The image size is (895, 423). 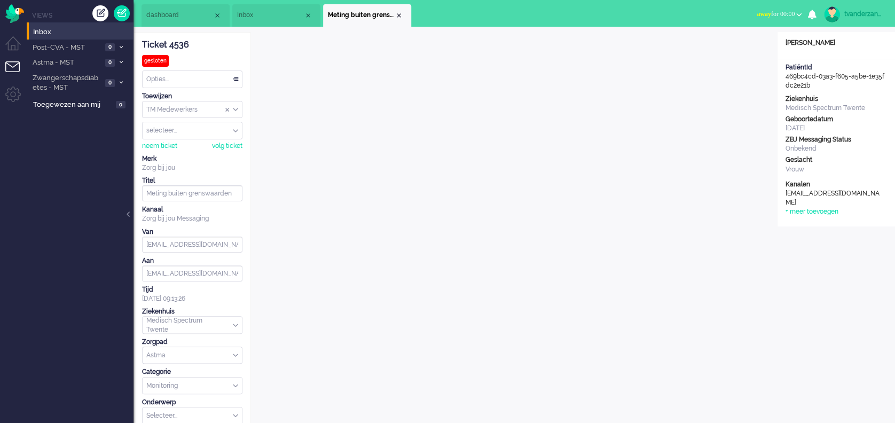 What do you see at coordinates (361, 15) in the screenshot?
I see `span: Meting buiten grenswaarden` at bounding box center [361, 15].